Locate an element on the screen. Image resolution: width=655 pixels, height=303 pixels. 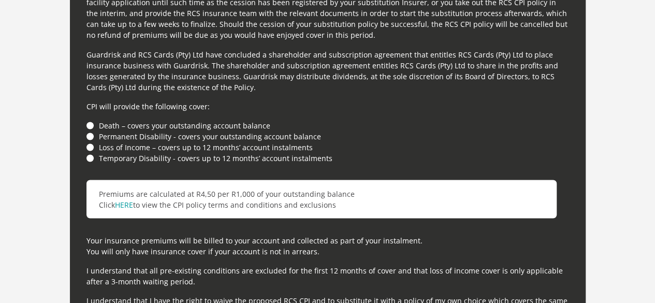
p: Guardrisk and RCS Cards (Pty) Ltd have concluded a shareholder and subscription agreement that en... is located at coordinates (328, 70).